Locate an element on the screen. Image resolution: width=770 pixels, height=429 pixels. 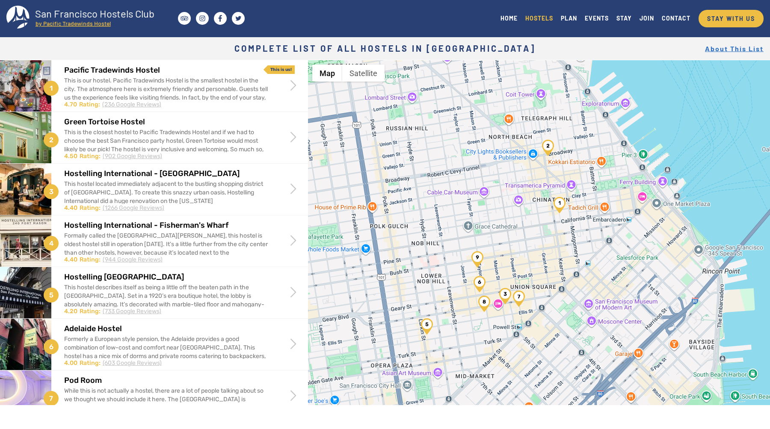
div: 4.00 is located at coordinates (71, 364).